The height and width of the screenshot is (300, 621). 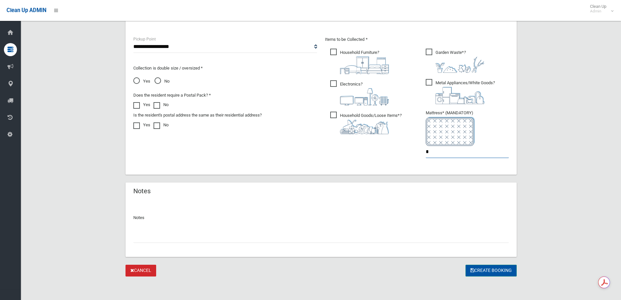 What do you see at coordinates (364, 96) in the screenshot?
I see `img: 394712a680b73dbc3d2a6a3a7ffe5a07.png` at bounding box center [364, 96].